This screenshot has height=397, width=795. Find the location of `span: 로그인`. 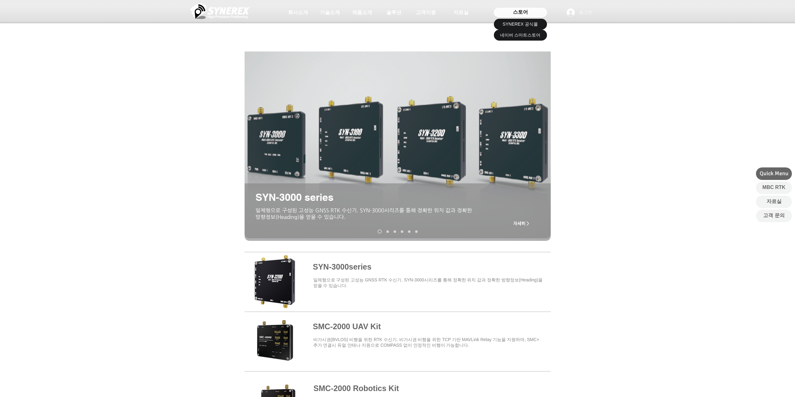

span: 로그인 is located at coordinates (586, 13).